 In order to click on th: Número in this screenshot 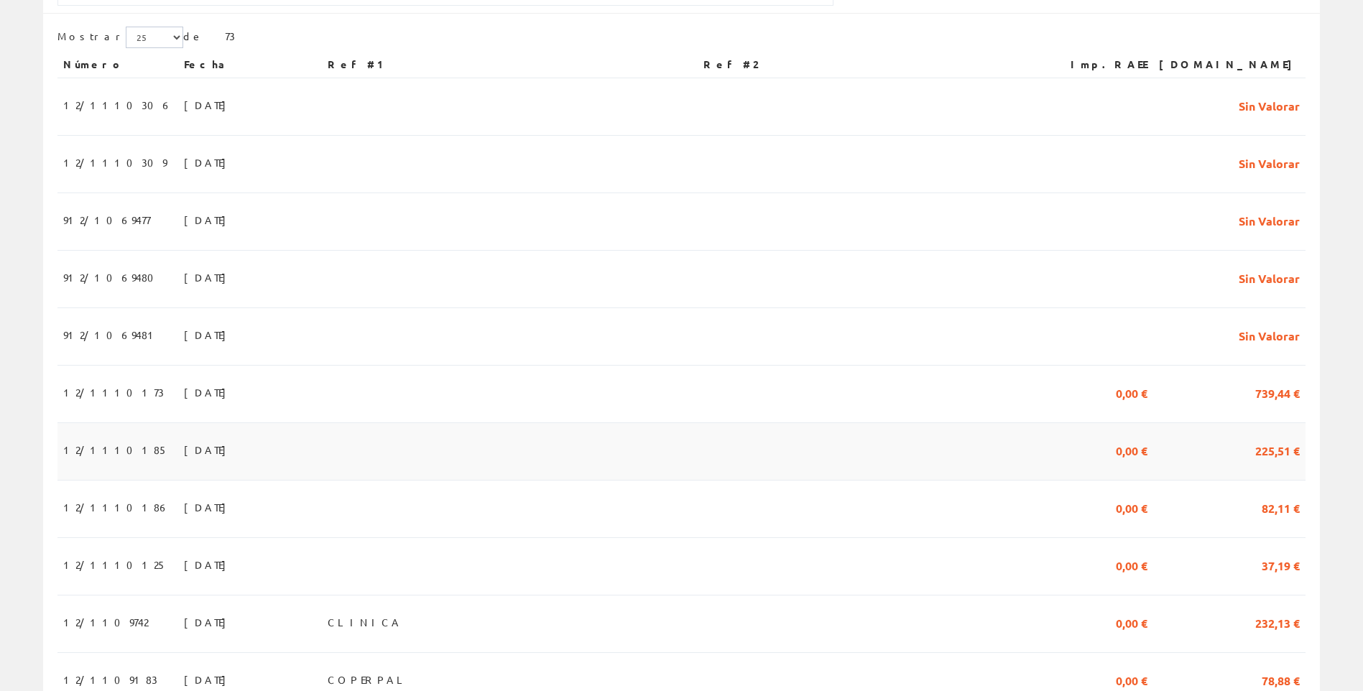, I will do `click(118, 65)`.